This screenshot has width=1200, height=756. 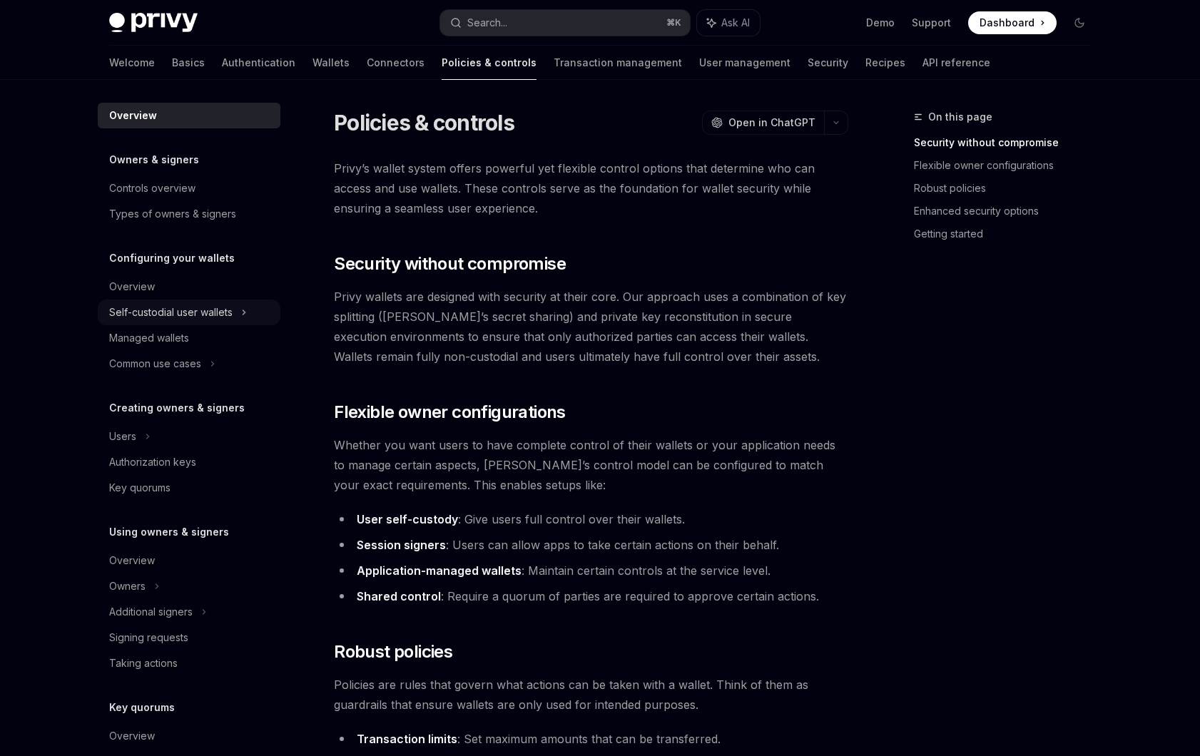 What do you see at coordinates (1007, 23) in the screenshot?
I see `span: Dashboard` at bounding box center [1007, 23].